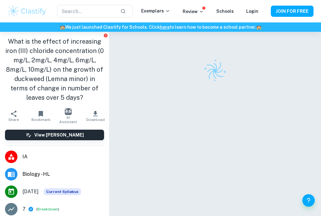 The height and width of the screenshot is (216, 321). I want to click on p: Exemplars, so click(156, 11).